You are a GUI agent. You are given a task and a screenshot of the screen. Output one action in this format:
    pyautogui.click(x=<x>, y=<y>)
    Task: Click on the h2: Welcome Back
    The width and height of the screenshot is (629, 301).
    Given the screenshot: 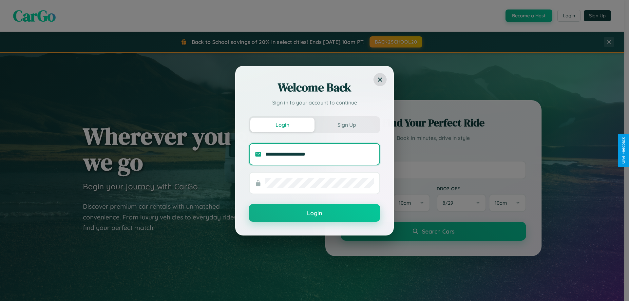 What is the action you would take?
    pyautogui.click(x=315, y=87)
    